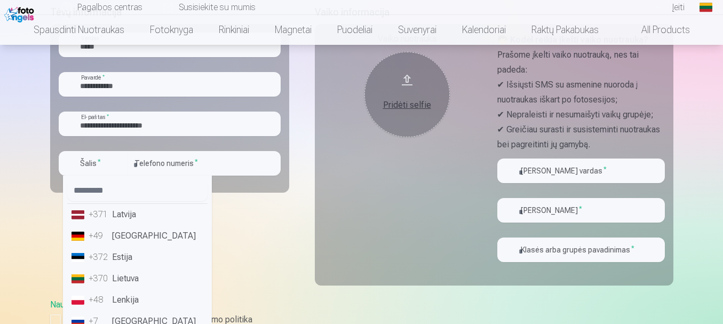 The height and width of the screenshot is (324, 723). What do you see at coordinates (93, 163) in the screenshot?
I see `button: Šalis*` at bounding box center [93, 163].